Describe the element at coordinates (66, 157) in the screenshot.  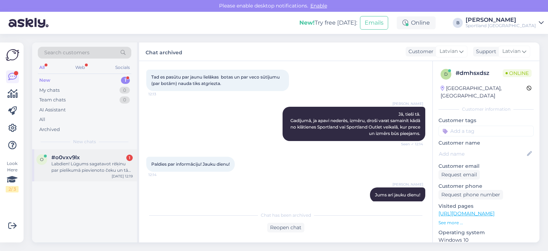
I see `span: #o0vxv9lx` at that location.